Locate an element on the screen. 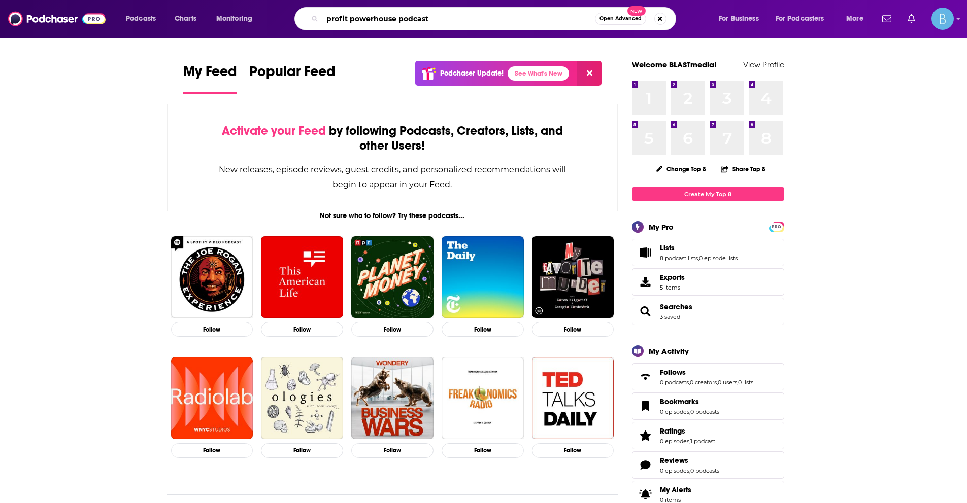 The image size is (967, 503). button: Open AdvancedNew is located at coordinates (620, 19).